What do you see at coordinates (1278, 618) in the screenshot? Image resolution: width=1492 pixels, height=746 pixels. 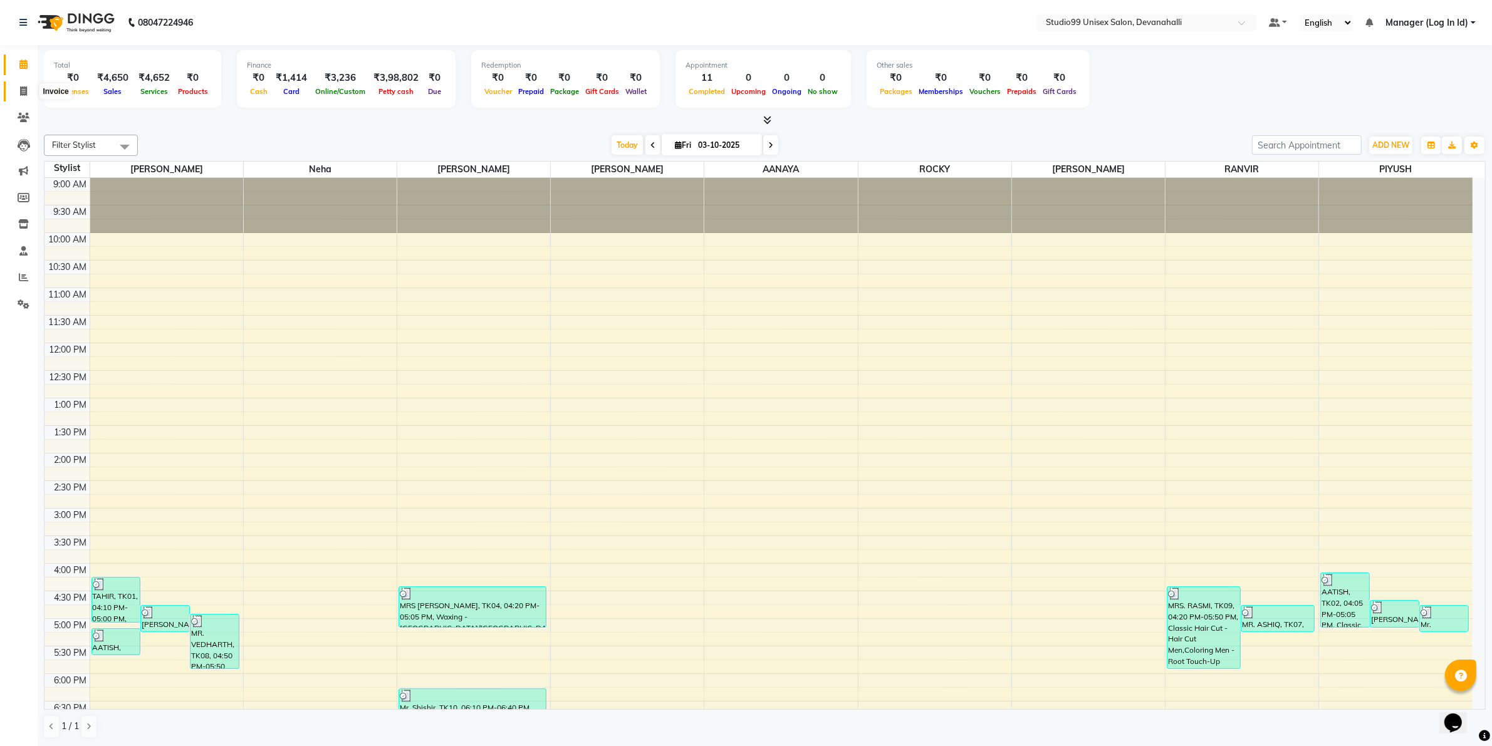 I see `div: MR. ASHIQ, TK07, 04:40 PM-05:10 PM, Classic Hair Cut - Hair Cut Men` at bounding box center [1278, 618].